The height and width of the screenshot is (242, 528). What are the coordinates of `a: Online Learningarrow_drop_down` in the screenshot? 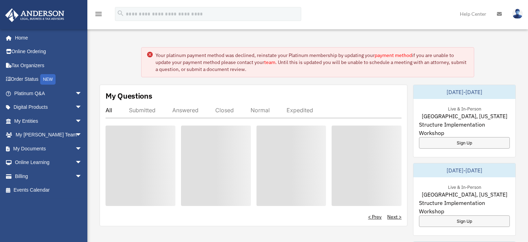 It's located at (49, 163).